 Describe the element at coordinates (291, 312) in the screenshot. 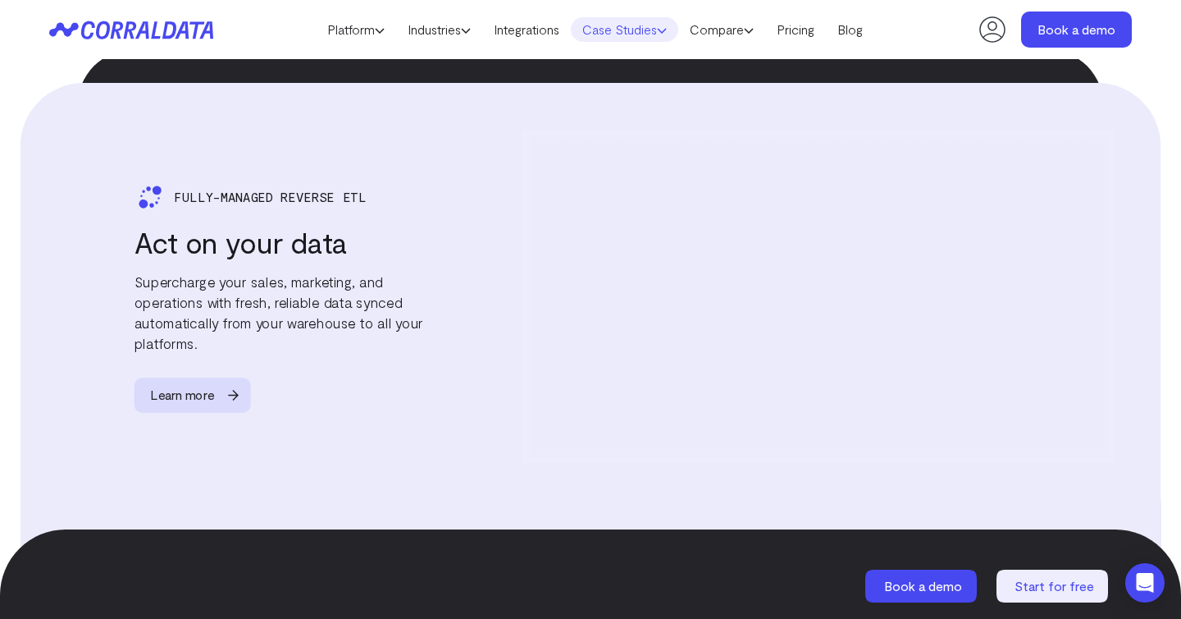

I see `p: Supercharge your sales, marketing, and operations with fresh, reliable data synced automatically ...` at that location.